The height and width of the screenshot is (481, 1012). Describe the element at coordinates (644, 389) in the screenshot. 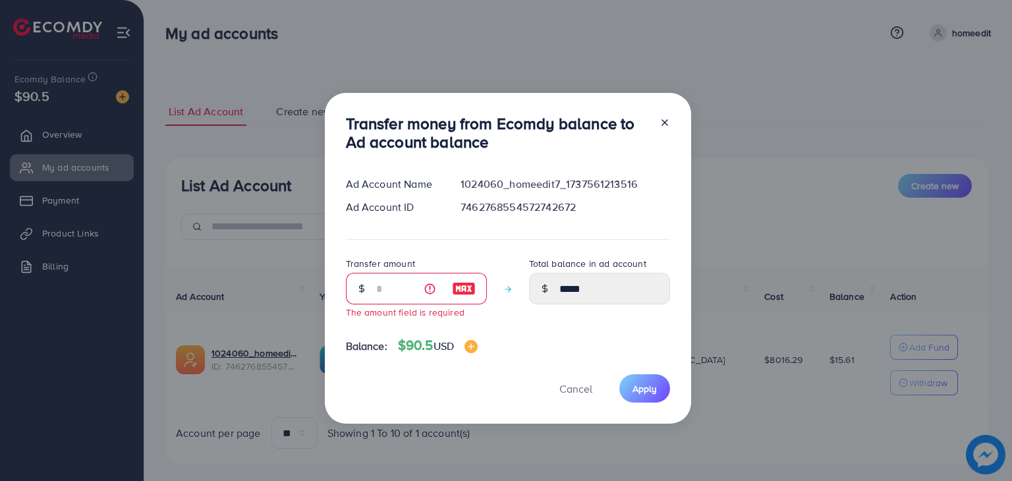

I see `span: Apply` at that location.